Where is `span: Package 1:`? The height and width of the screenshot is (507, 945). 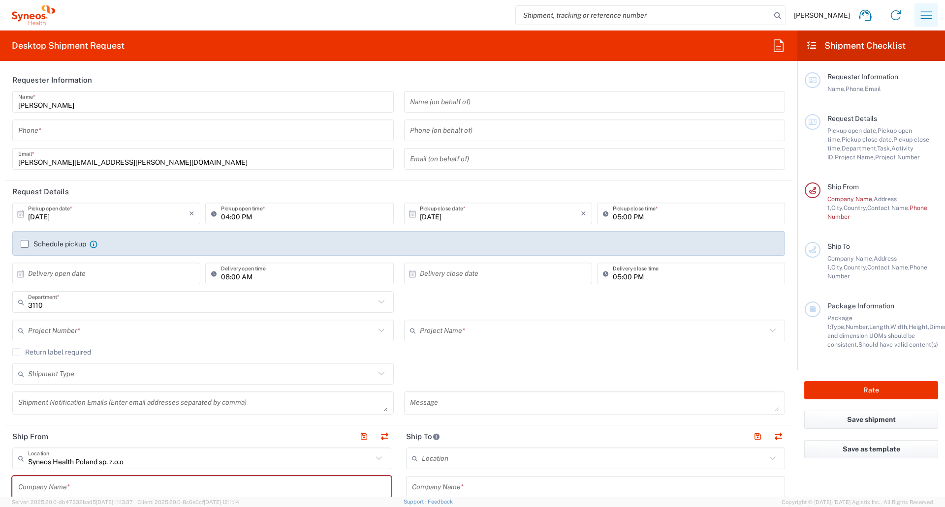
span: Package 1: is located at coordinates (839, 322).